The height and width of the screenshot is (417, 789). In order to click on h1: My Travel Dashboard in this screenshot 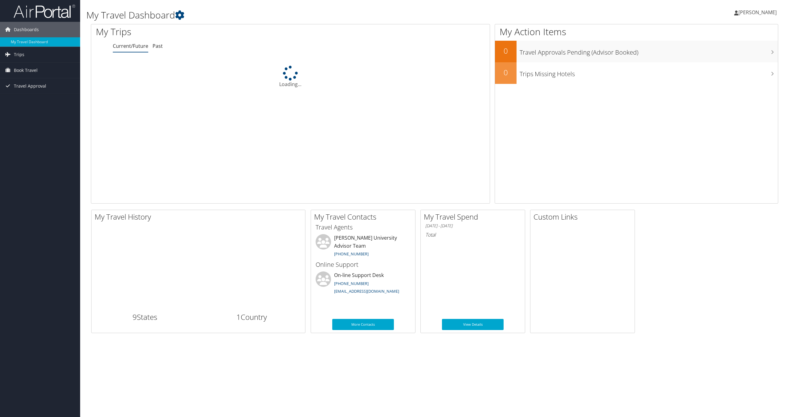, I will do `click(318, 15)`.